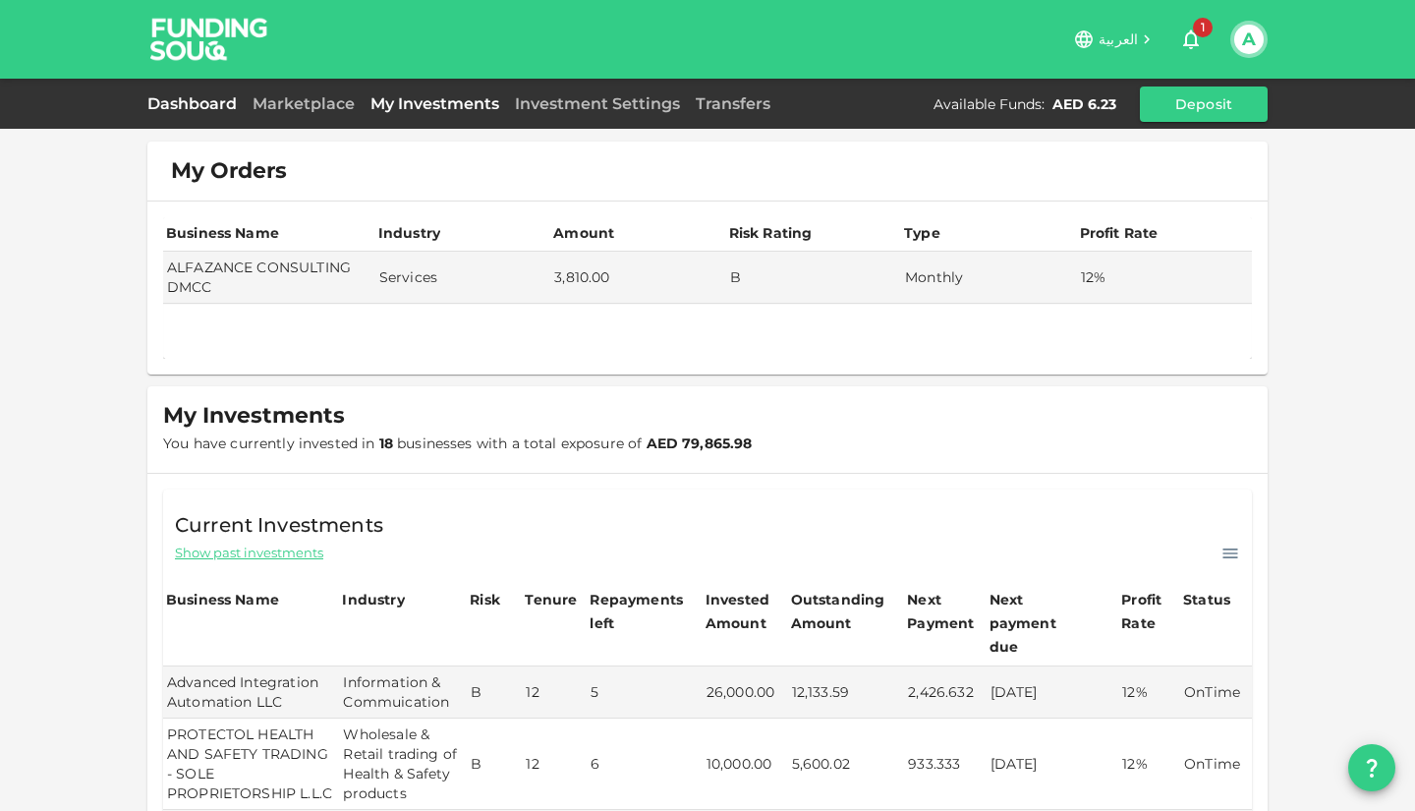  What do you see at coordinates (229, 171) in the screenshot?
I see `span: My Orders` at bounding box center [229, 171].